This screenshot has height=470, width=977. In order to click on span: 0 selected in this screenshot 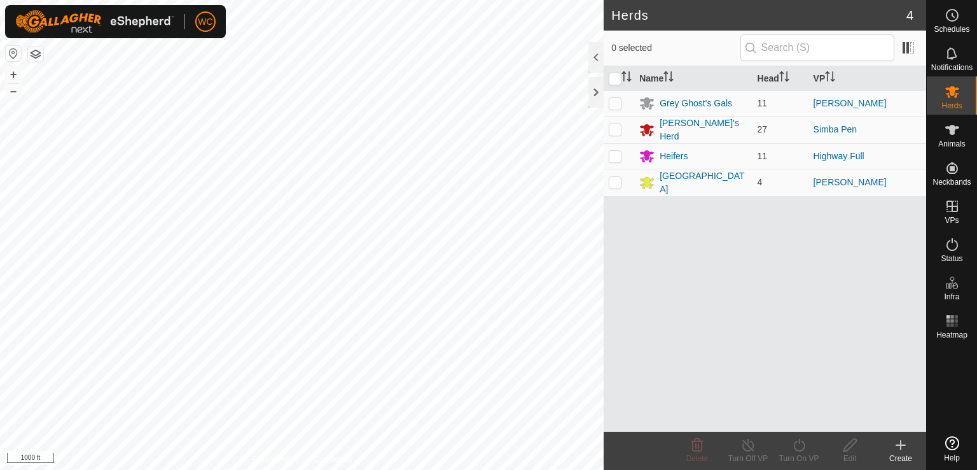, I will do `click(676, 48)`.